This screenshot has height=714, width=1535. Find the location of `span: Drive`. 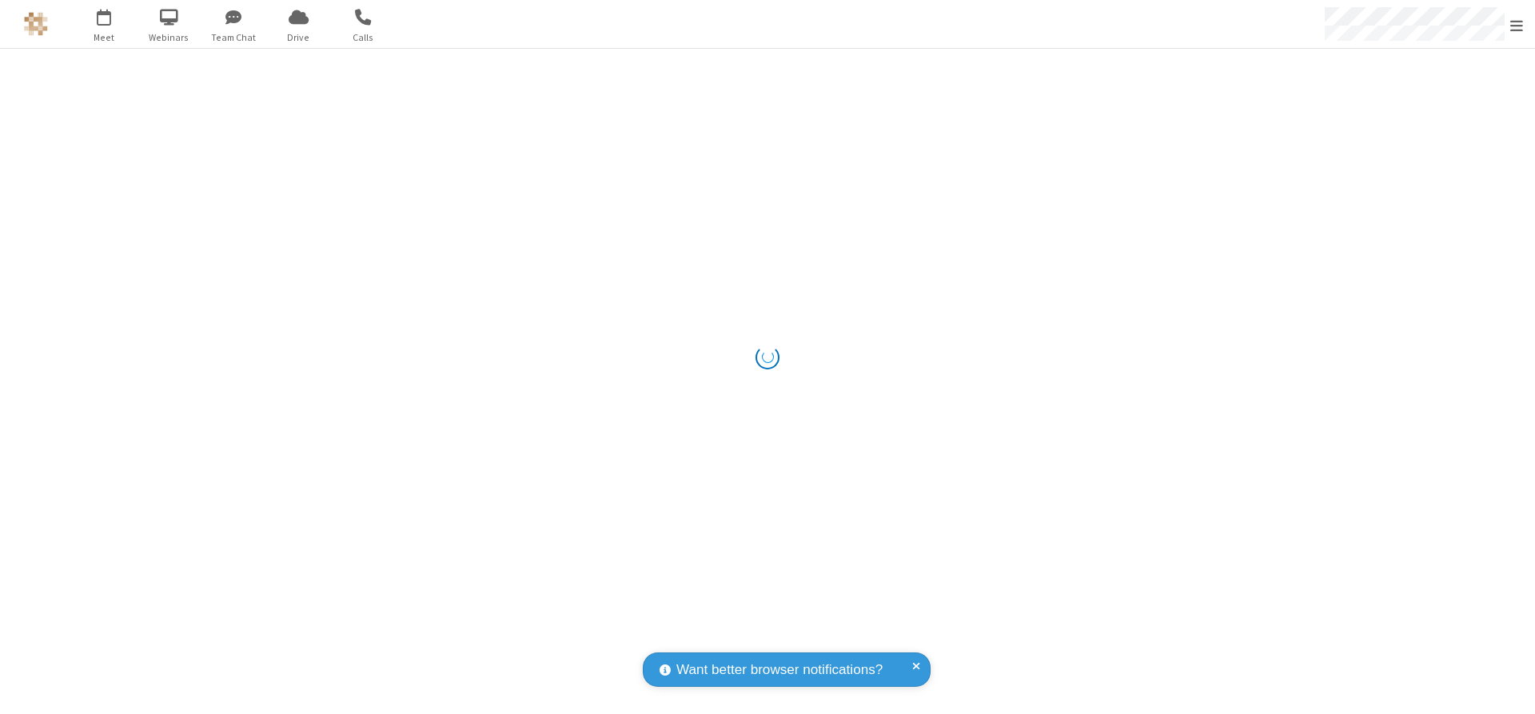

span: Drive is located at coordinates (298, 38).